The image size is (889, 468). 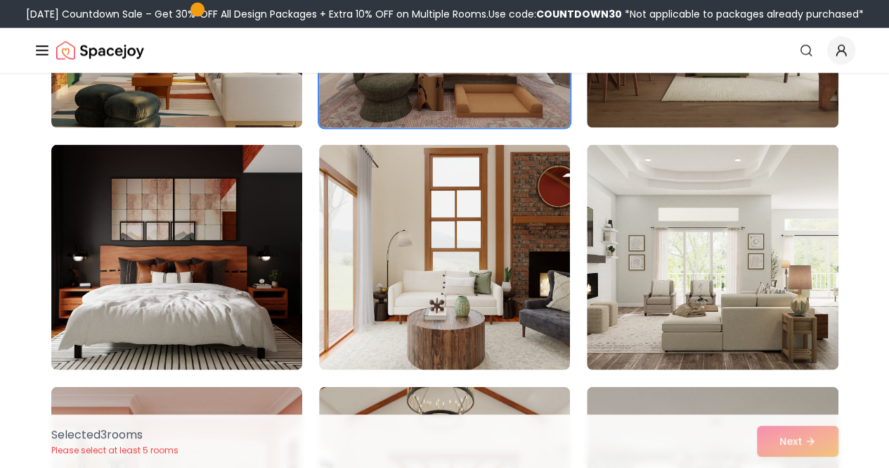 I want to click on img: Spacejoy Logo, so click(x=100, y=51).